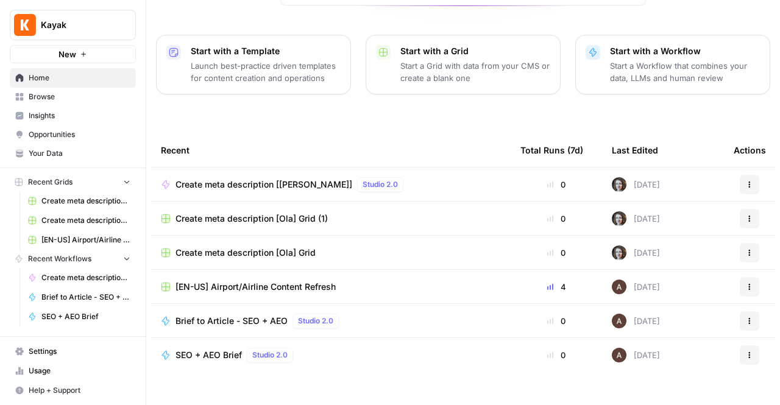  Describe the element at coordinates (50, 182) in the screenshot. I see `span: Recent Grids` at that location.